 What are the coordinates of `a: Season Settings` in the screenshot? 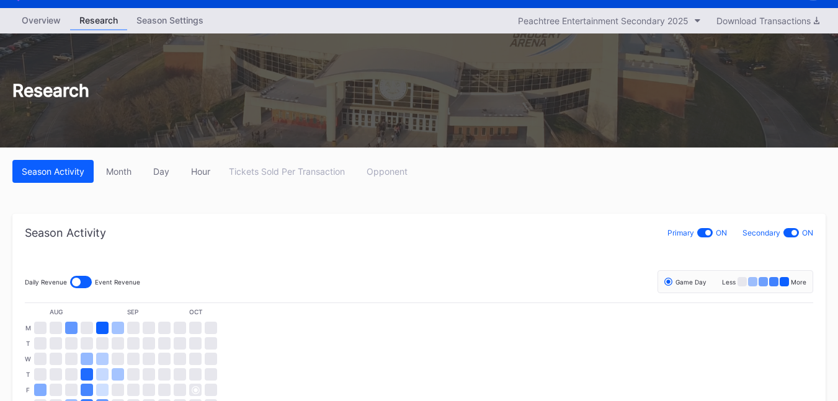 It's located at (170, 20).